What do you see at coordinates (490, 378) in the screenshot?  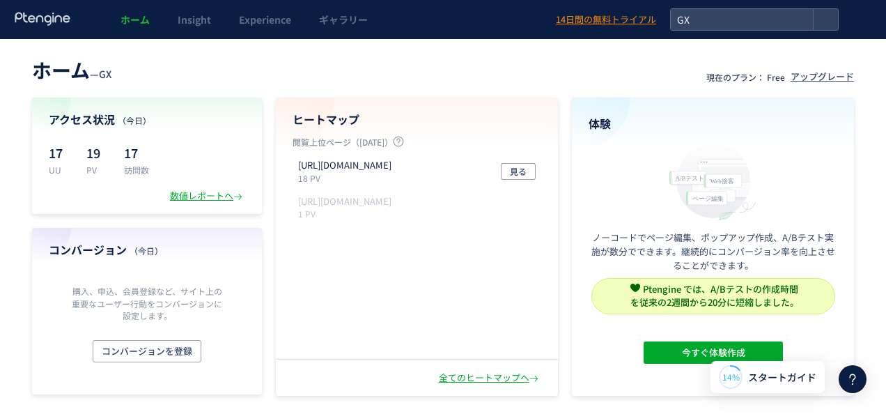 I see `div: 全てのヒートマップへ` at bounding box center [490, 378].